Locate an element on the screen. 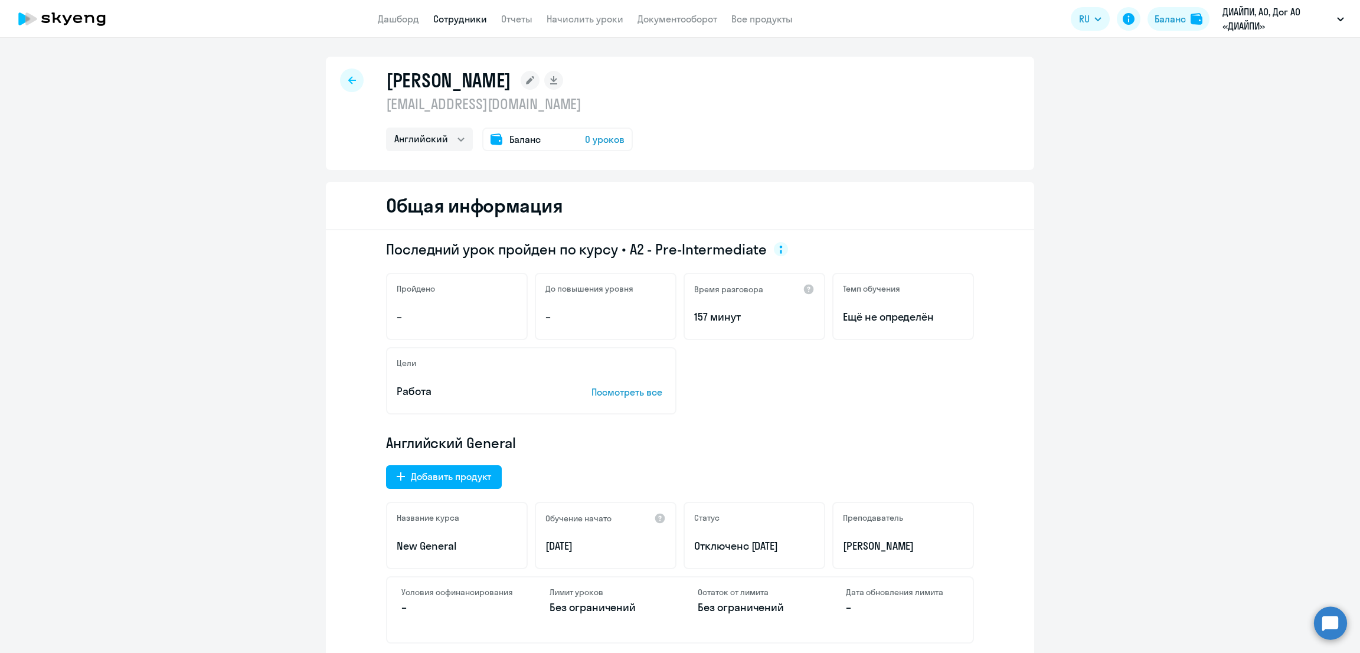  h5: Преподаватель is located at coordinates (873, 518).